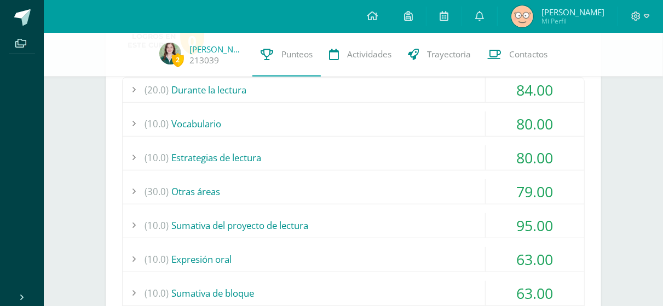 The image size is (663, 306). I want to click on span: (30.0), so click(157, 192).